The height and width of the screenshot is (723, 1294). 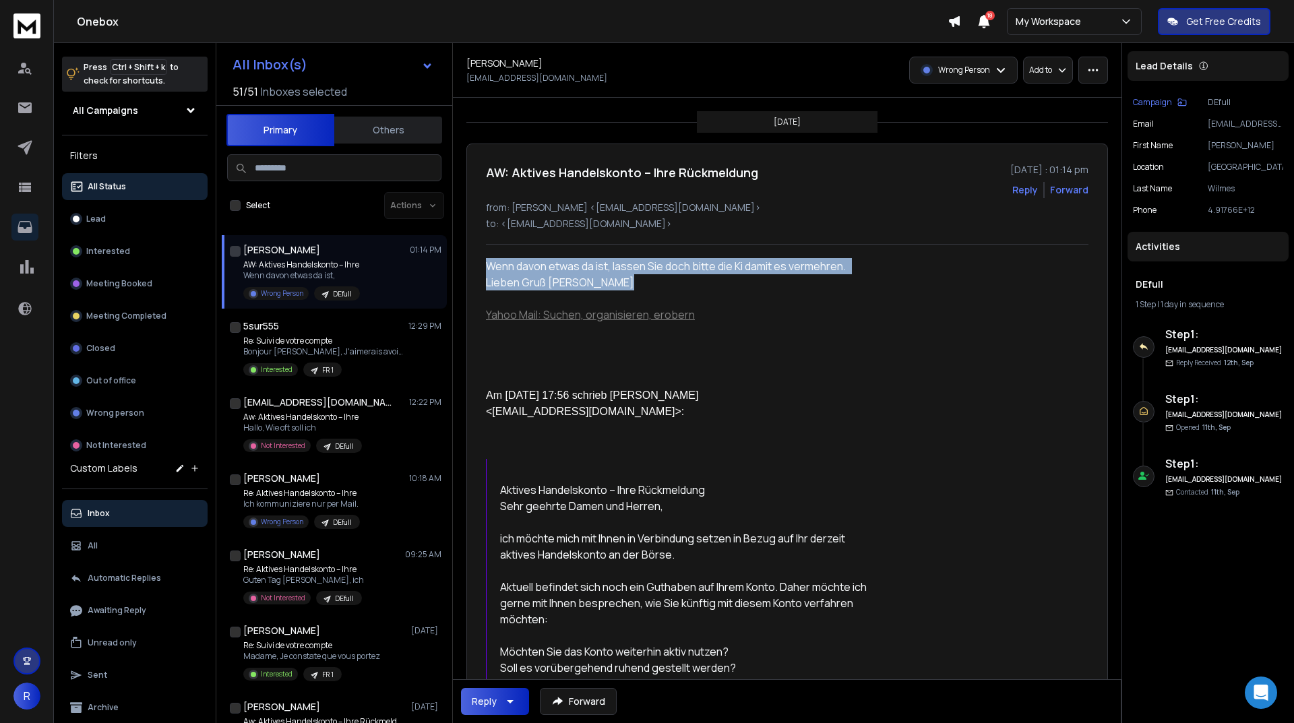 I want to click on button: Campaign, so click(x=1160, y=102).